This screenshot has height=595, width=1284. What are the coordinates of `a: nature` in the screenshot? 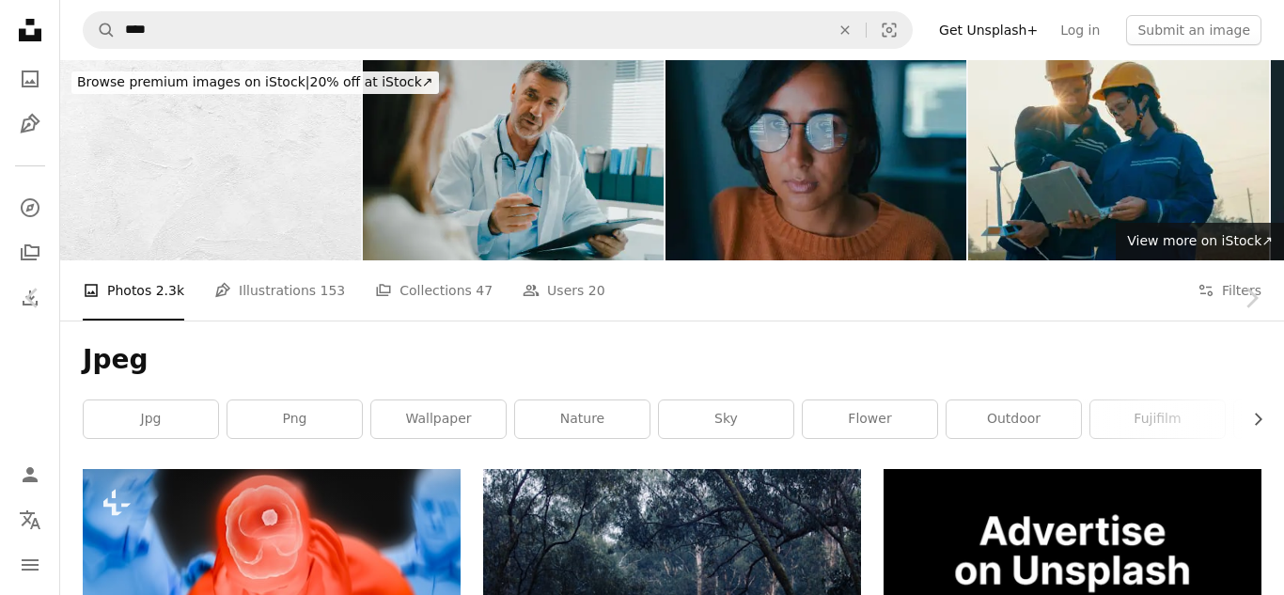 It's located at (582, 419).